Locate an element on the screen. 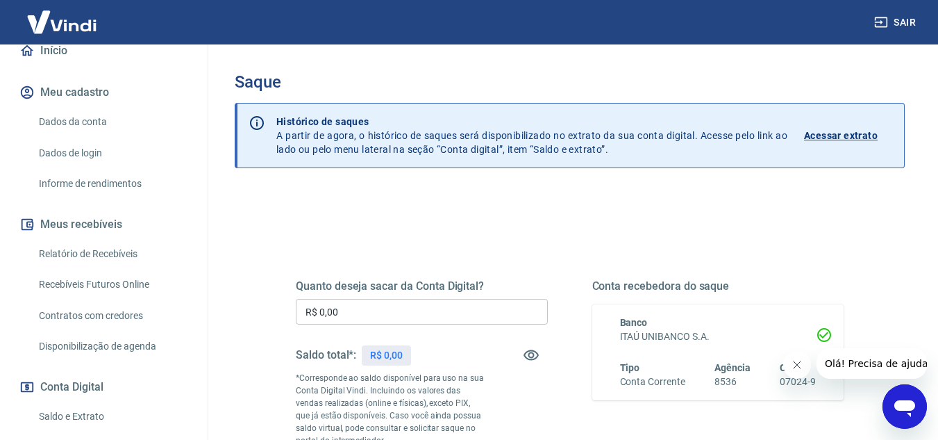 This screenshot has width=938, height=440. a: Informe de rendimentos is located at coordinates (112, 183).